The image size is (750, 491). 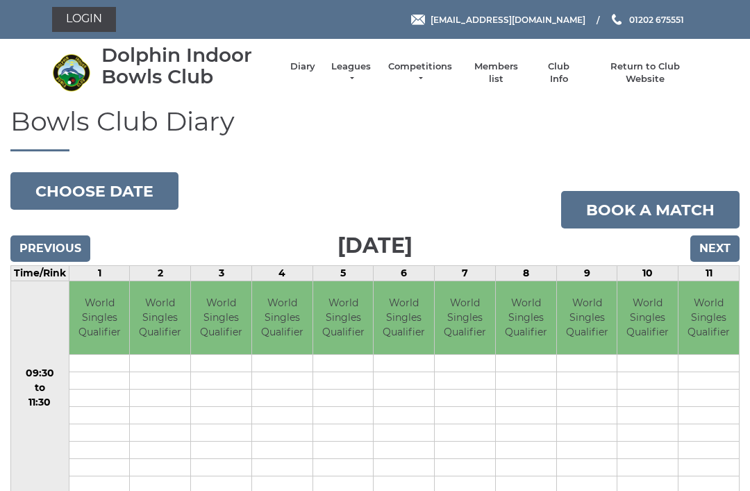 What do you see at coordinates (404, 273) in the screenshot?
I see `td: 6` at bounding box center [404, 273].